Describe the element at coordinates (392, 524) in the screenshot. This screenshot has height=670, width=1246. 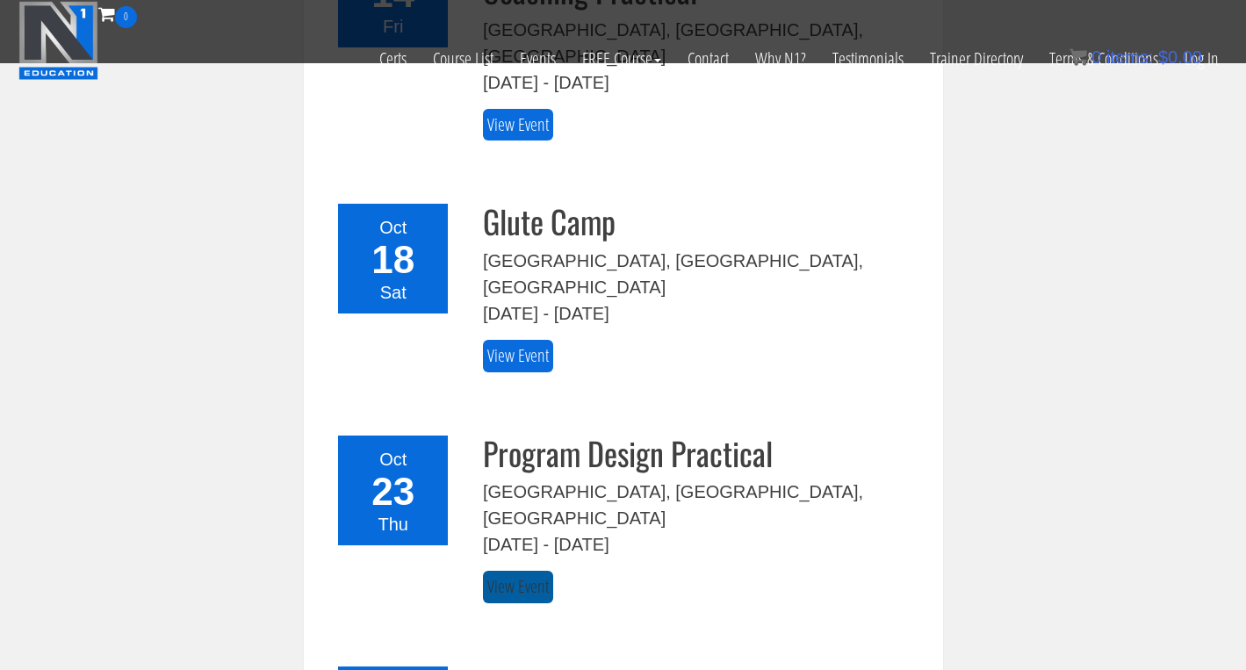
I see `div: Thu` at that location.